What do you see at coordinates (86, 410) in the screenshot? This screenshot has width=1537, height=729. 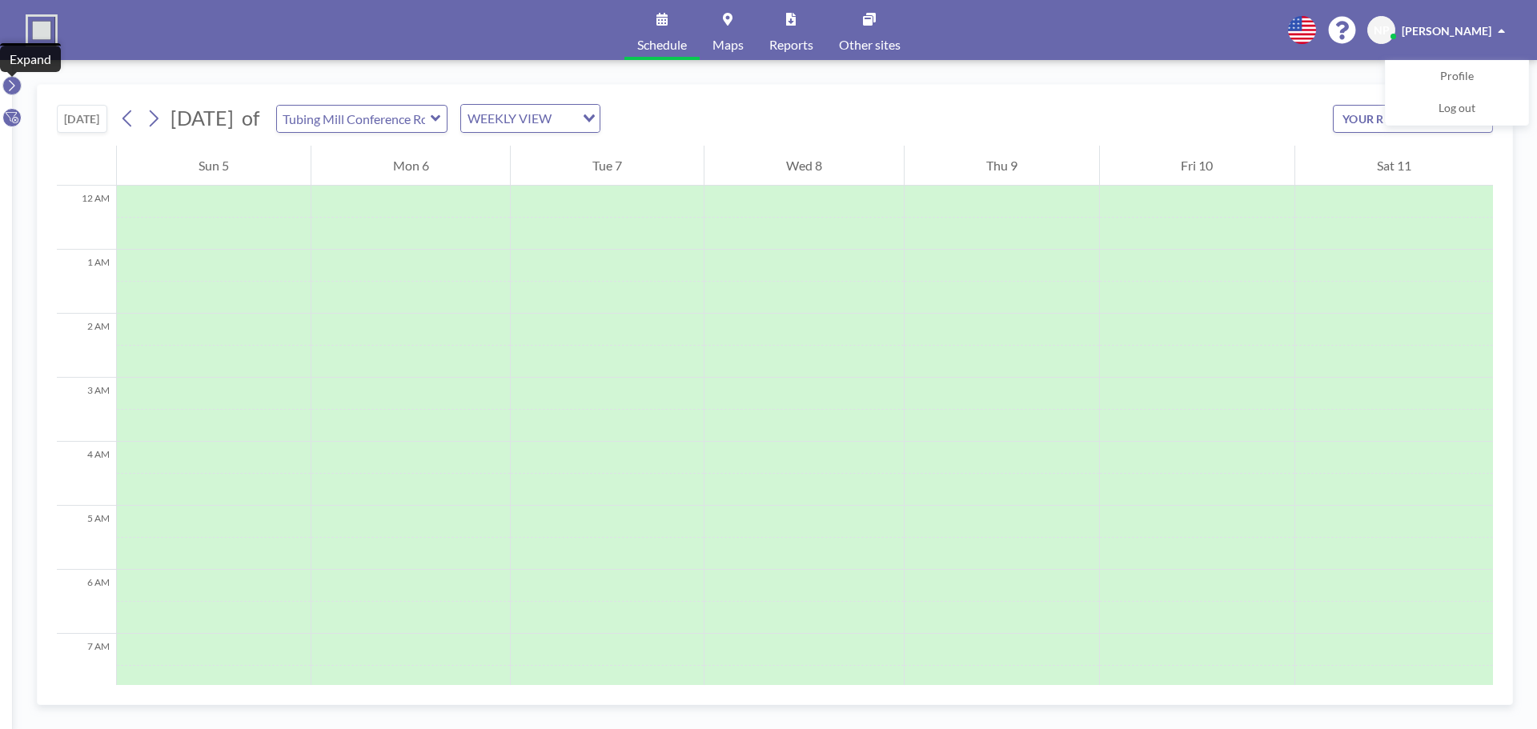 I see `div: 3 AM` at bounding box center [86, 410].